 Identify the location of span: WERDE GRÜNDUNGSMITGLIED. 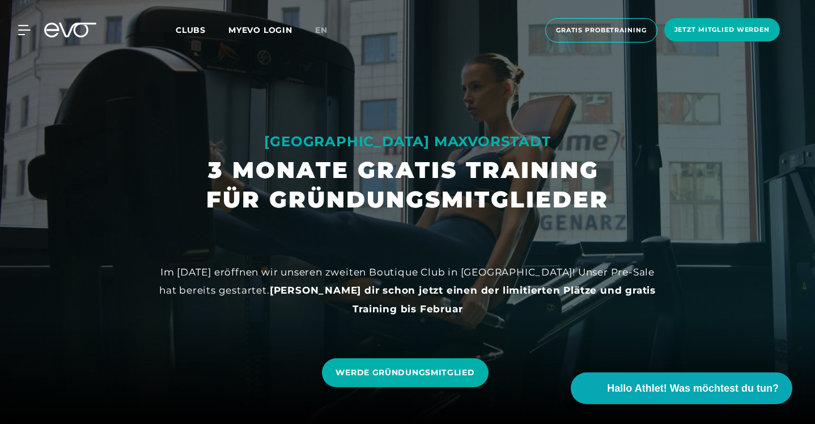
(404, 372).